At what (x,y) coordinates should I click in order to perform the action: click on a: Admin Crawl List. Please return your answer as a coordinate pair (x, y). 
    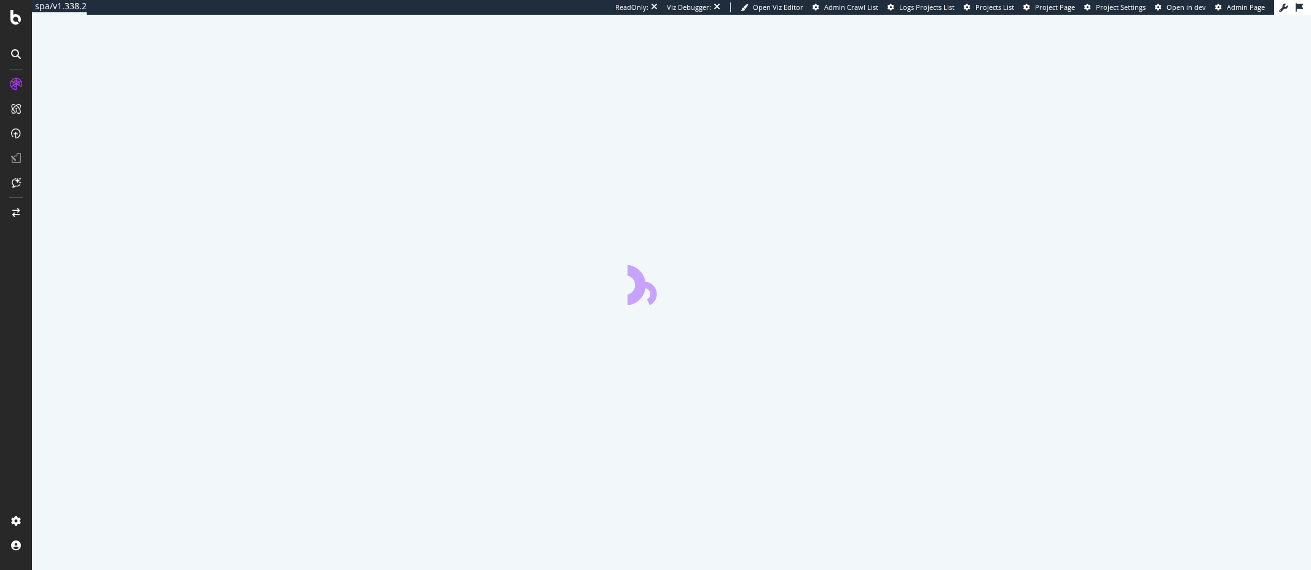
    Looking at the image, I should click on (845, 7).